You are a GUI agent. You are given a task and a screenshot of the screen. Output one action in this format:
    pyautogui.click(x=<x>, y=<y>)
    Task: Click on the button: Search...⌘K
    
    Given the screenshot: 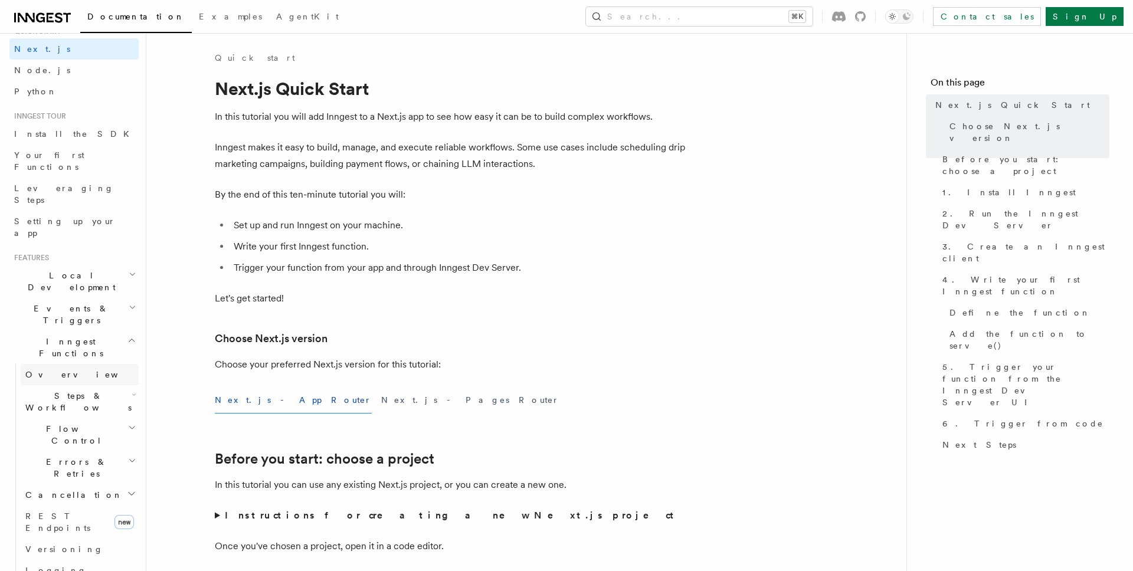 What is the action you would take?
    pyautogui.click(x=699, y=17)
    